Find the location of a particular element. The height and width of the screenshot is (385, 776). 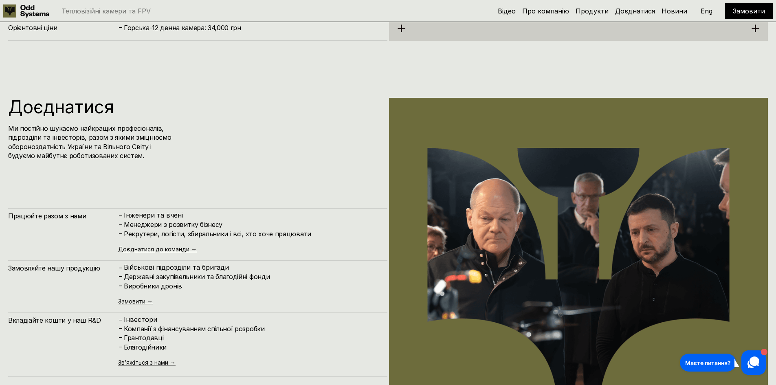

h4: Вкладіайте кошти у наш R&D is located at coordinates (63, 320).